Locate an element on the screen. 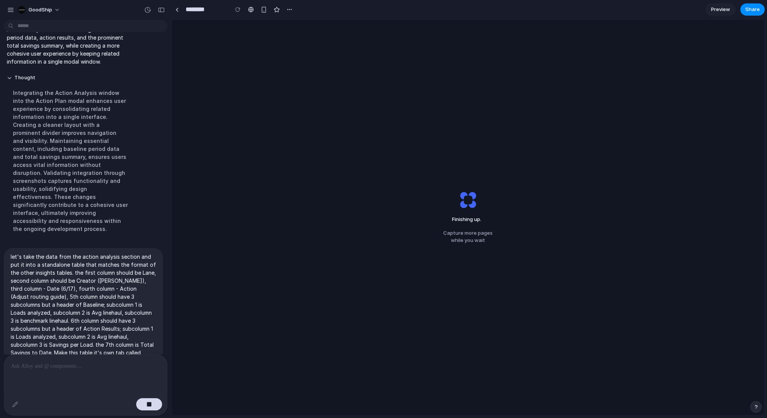 The image size is (767, 418). span: Capture more pages while you wait is located at coordinates (468, 236).